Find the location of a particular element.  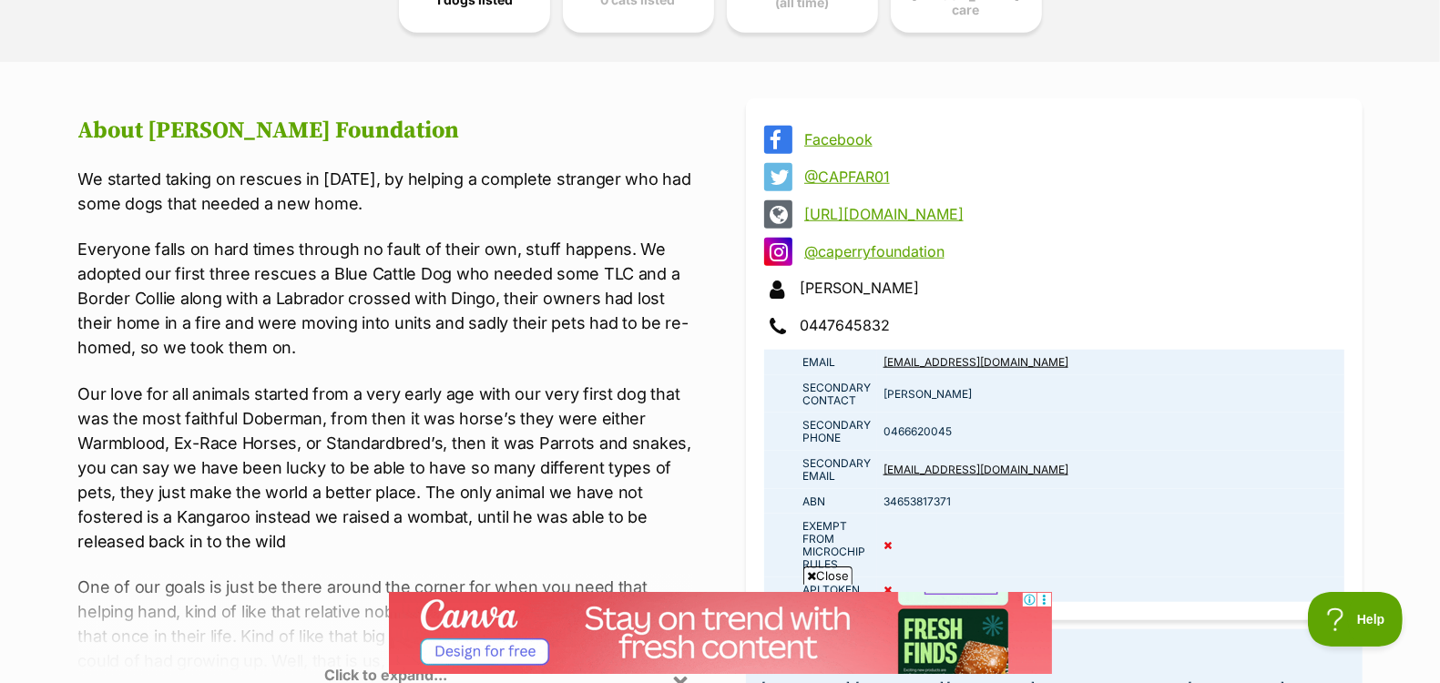

td: Email is located at coordinates (821, 362).